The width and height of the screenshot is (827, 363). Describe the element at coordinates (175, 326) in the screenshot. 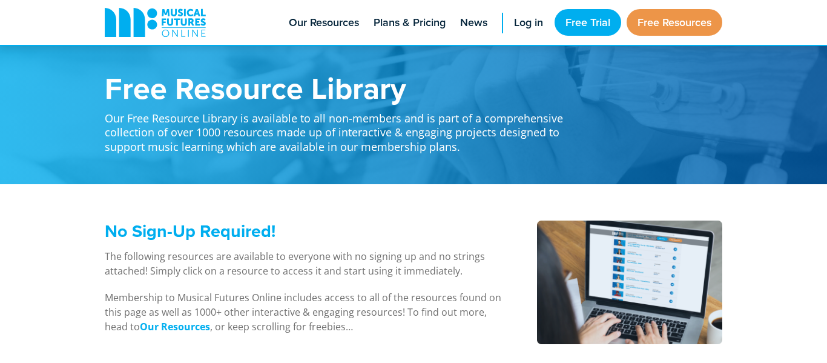

I see `strong: Our Resources` at that location.